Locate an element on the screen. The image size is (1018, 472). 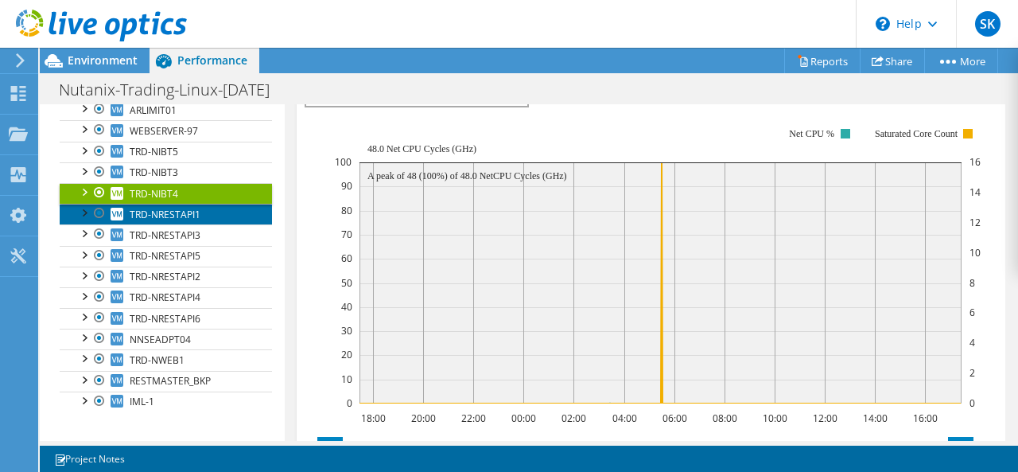
text: 90 is located at coordinates (347, 185).